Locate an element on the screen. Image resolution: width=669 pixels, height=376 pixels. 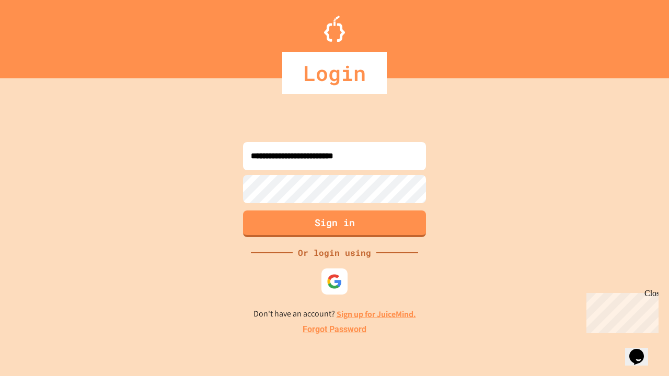
button: Sign in is located at coordinates (334, 224).